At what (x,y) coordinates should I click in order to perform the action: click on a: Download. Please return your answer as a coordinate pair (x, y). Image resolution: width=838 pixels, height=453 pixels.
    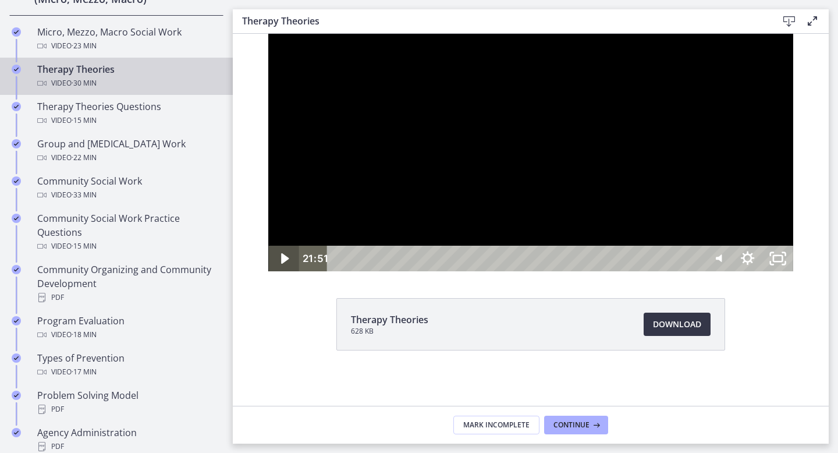
    Looking at the image, I should click on (677, 324).